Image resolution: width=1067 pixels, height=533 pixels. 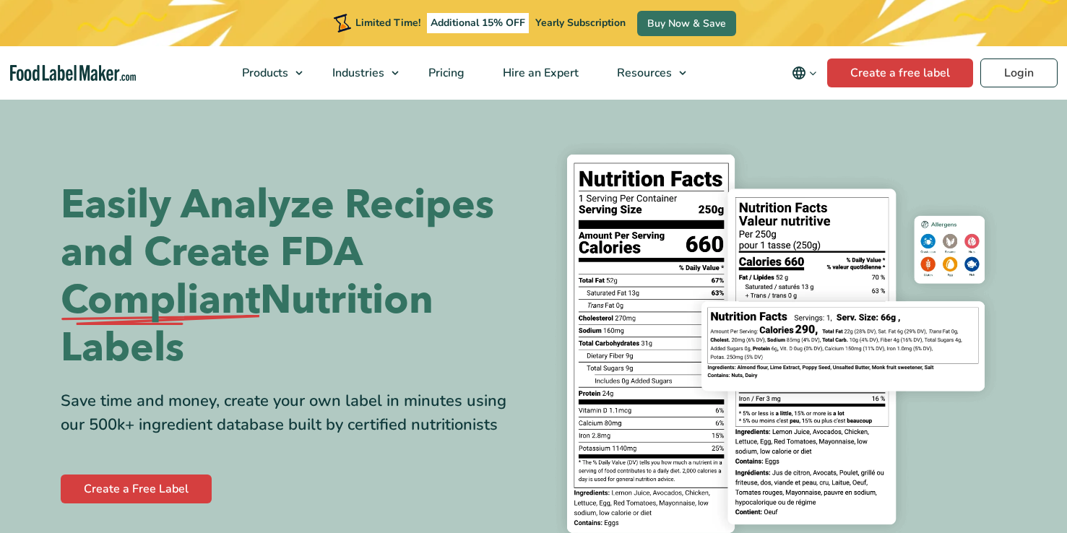 I want to click on a: Buy Now & Save, so click(x=686, y=23).